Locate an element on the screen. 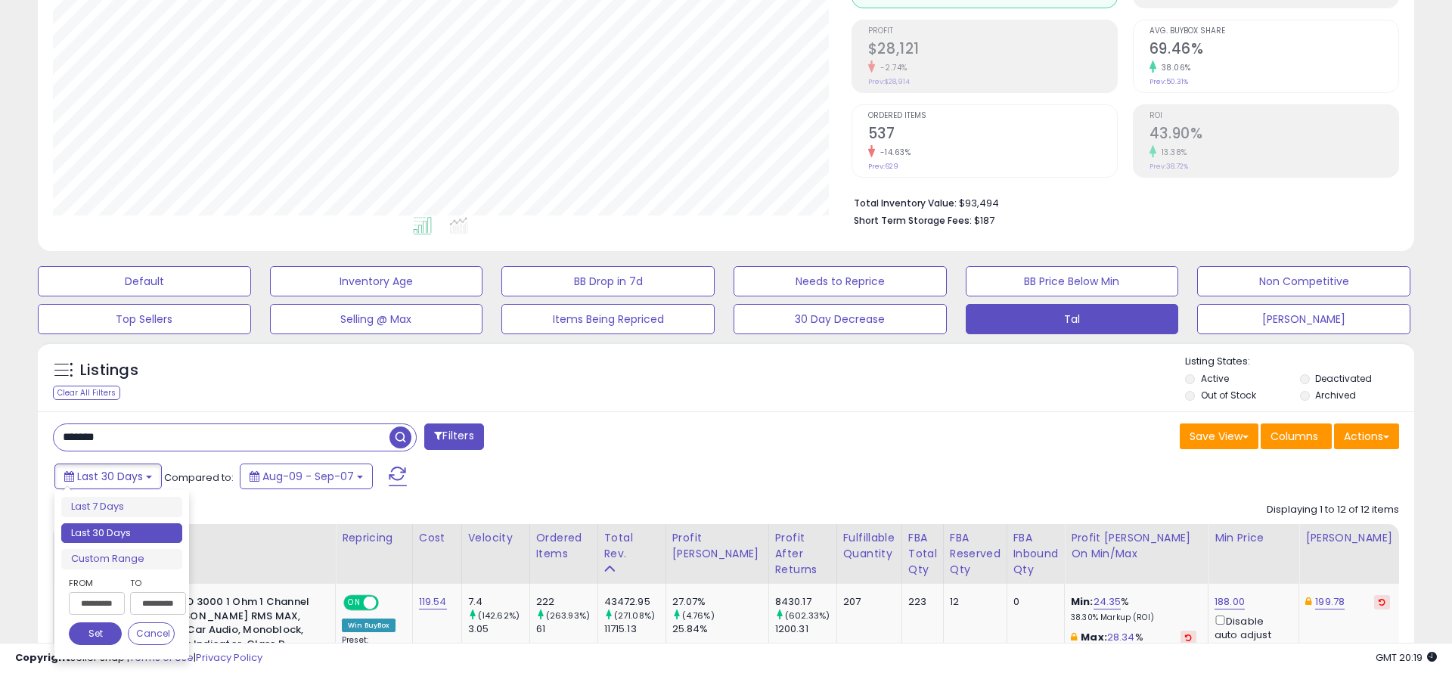  small: Prev: $28,914 is located at coordinates (889, 82).